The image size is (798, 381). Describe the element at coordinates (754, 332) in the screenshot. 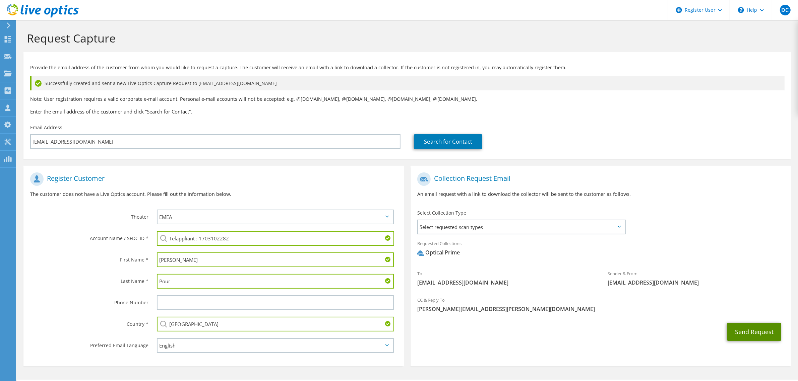

I see `button: Send Request` at that location.